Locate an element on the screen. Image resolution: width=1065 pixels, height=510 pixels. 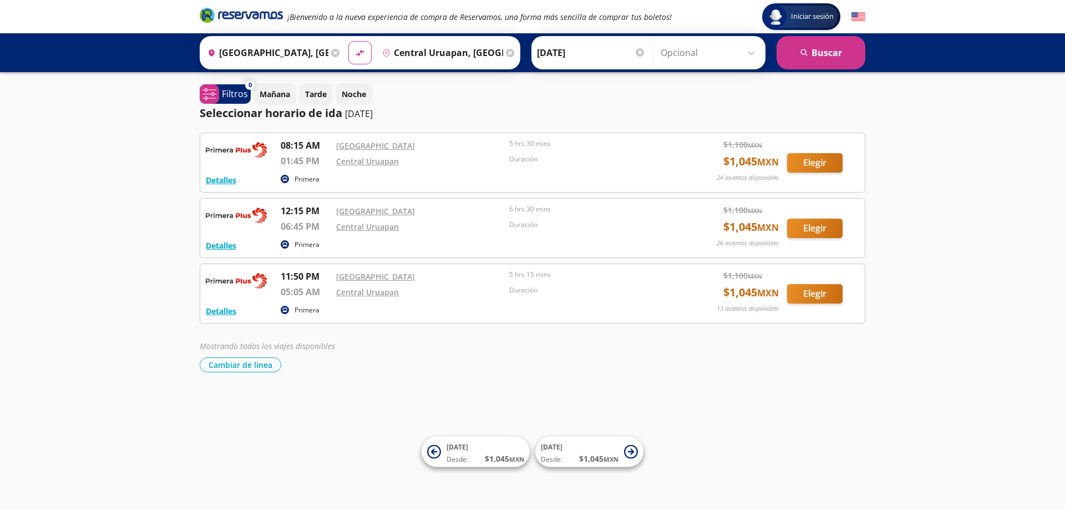
em: ¡Bienvenido a la nueva experiencia de compra de Reservamos, una forma más sencilla de comprar tus... is located at coordinates (479, 17).